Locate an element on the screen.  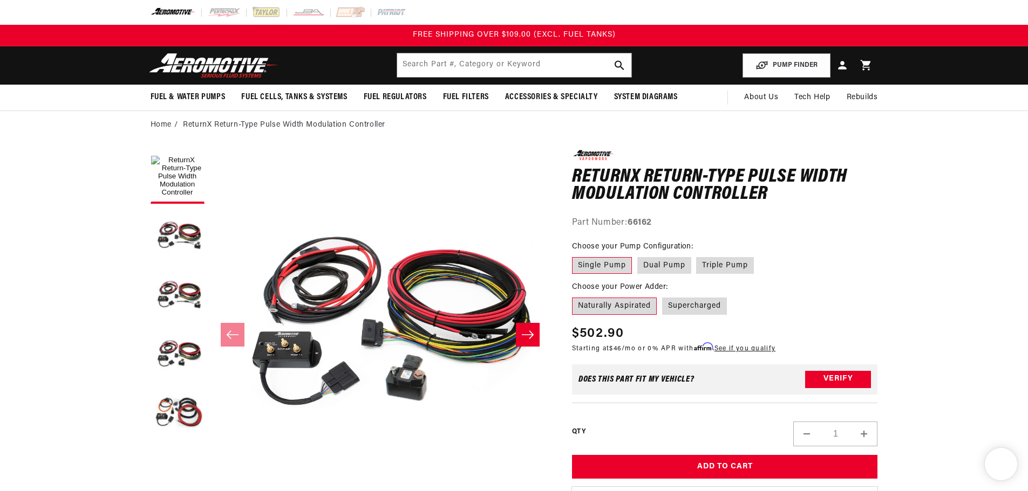
span: Rebuilds is located at coordinates (862, 98).